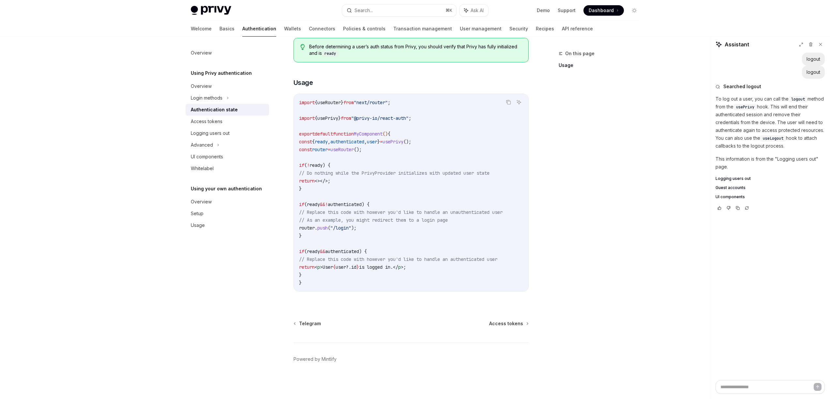 The height and width of the screenshot is (399, 830). What do you see at coordinates (315, 359) in the screenshot?
I see `a: Powered by Mintlify` at bounding box center [315, 359].